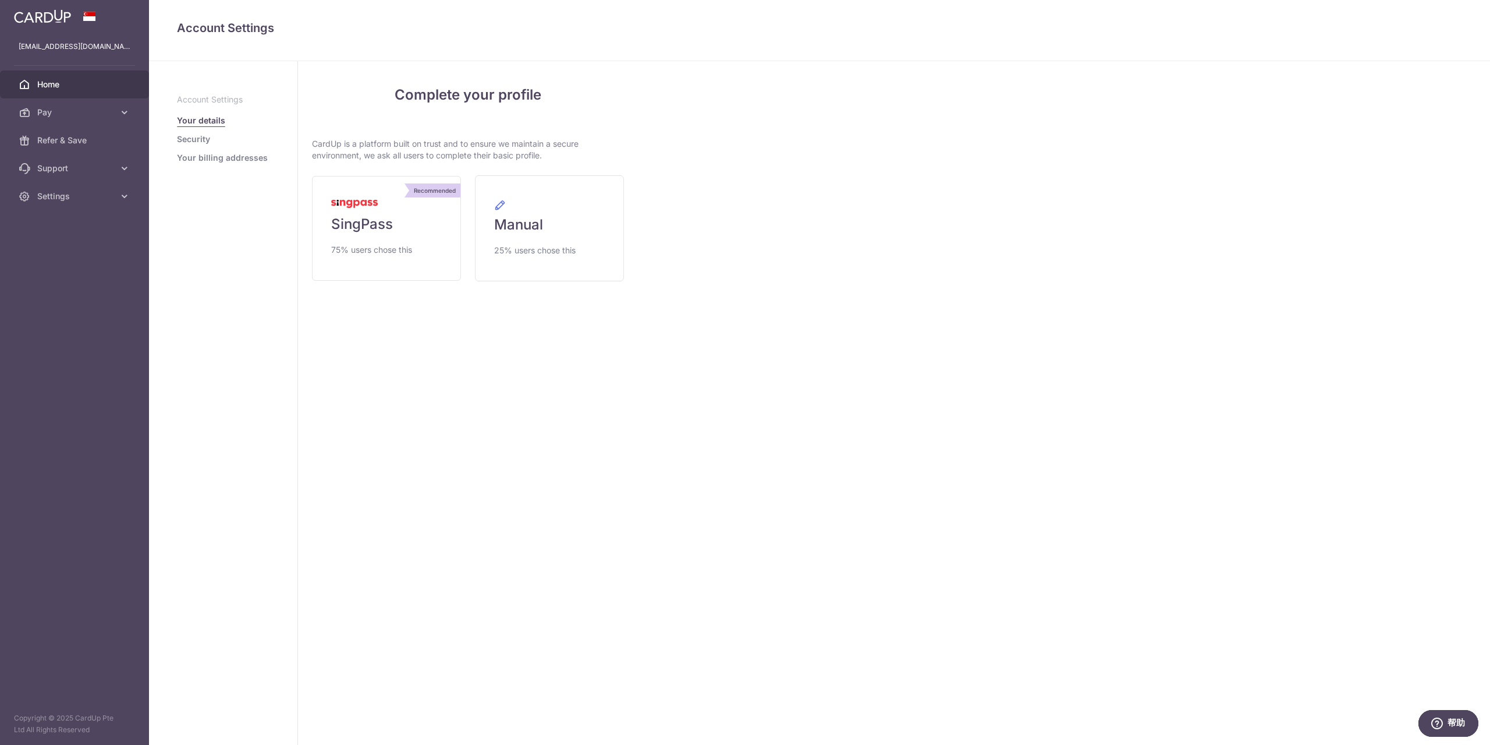  Describe the element at coordinates (435, 190) in the screenshot. I see `div: Recommended` at that location.